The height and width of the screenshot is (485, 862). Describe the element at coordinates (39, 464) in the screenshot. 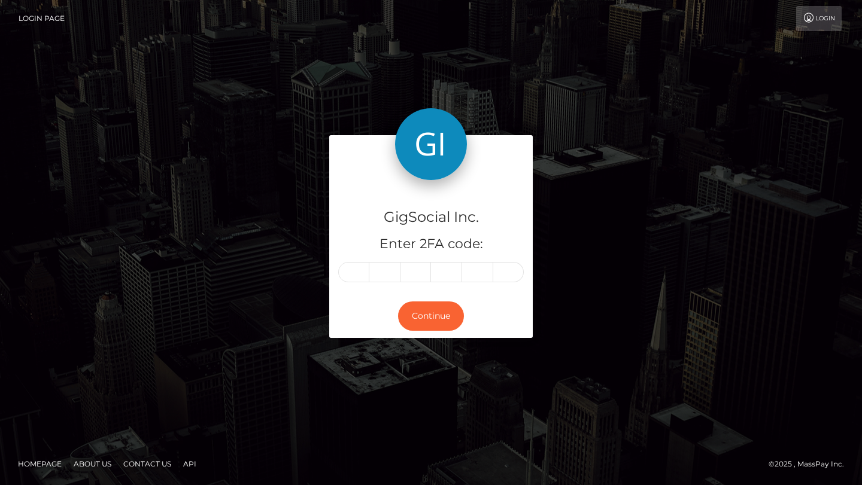

I see `a: Homepage` at that location.